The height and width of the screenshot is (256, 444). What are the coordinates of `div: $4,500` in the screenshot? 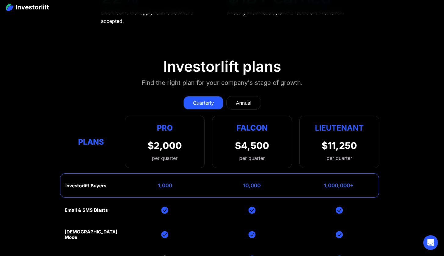 It's located at (252, 146).